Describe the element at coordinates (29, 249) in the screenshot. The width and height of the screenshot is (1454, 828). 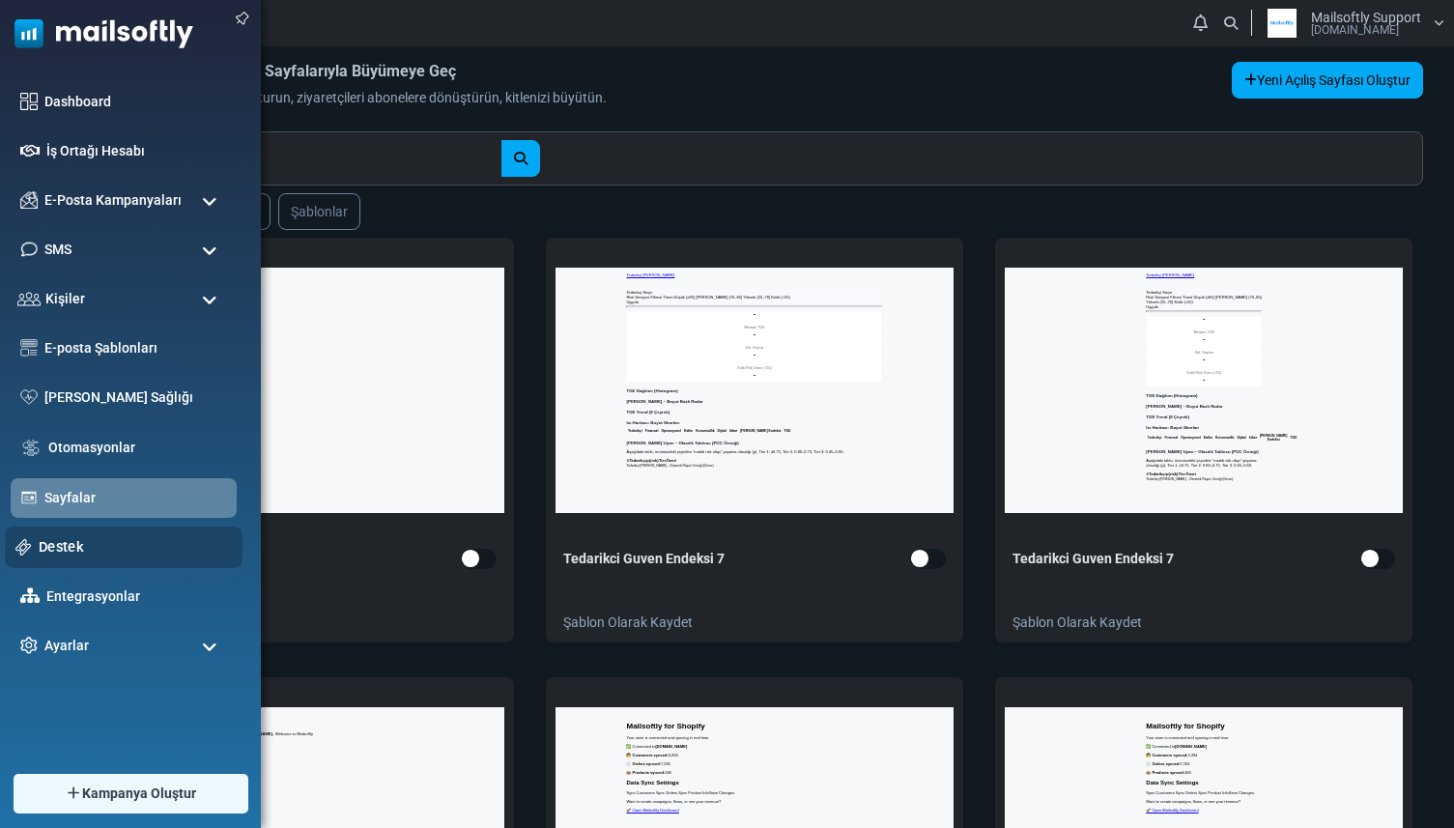
I see `img: sms-icon.png` at that location.